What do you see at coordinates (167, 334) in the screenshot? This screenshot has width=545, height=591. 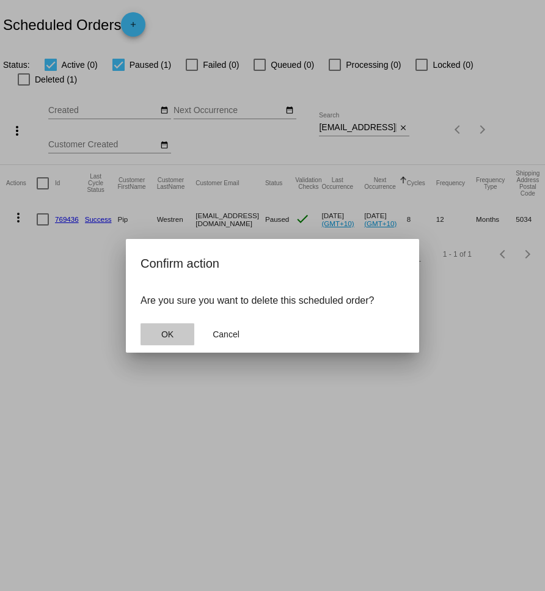 I see `span: OK` at bounding box center [167, 334].